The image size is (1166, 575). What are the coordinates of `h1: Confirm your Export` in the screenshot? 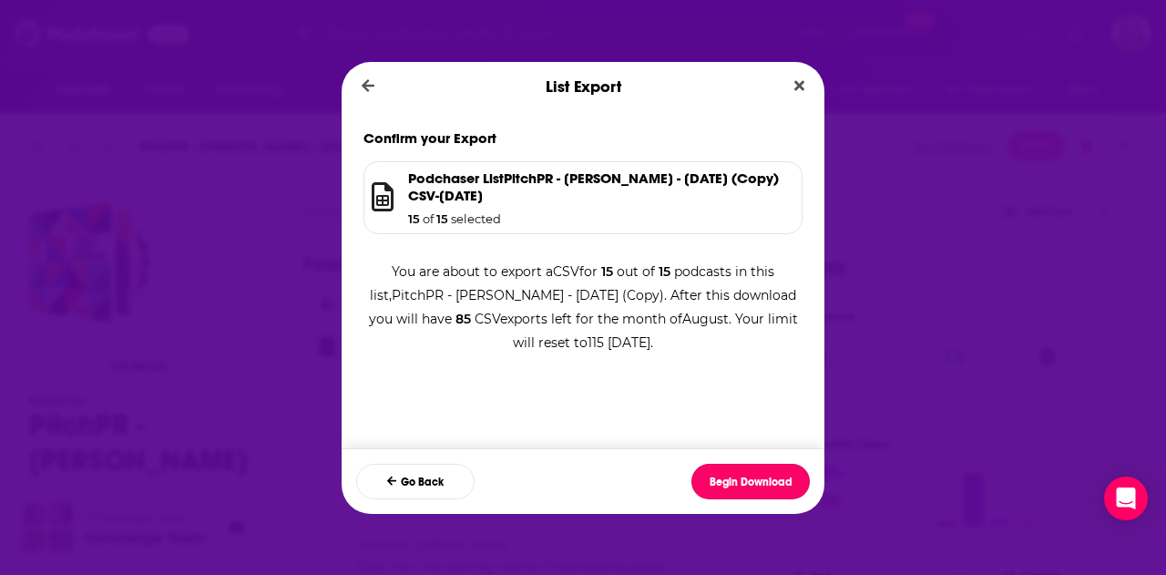 It's located at (583, 138).